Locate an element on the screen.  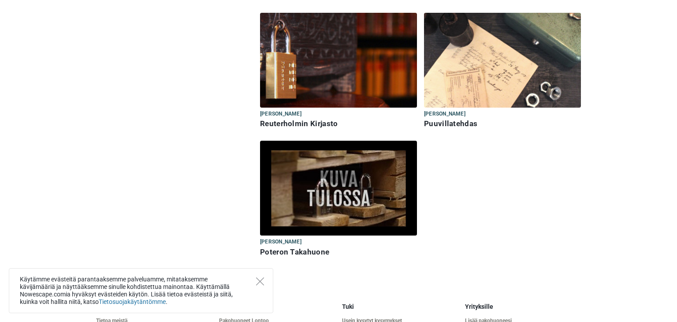
div: Käytämme evästeitä parantaaksemme palveluamme, mitataksemme kävijämääriä ja näyttääksemme sinulle... is located at coordinates (141, 291).